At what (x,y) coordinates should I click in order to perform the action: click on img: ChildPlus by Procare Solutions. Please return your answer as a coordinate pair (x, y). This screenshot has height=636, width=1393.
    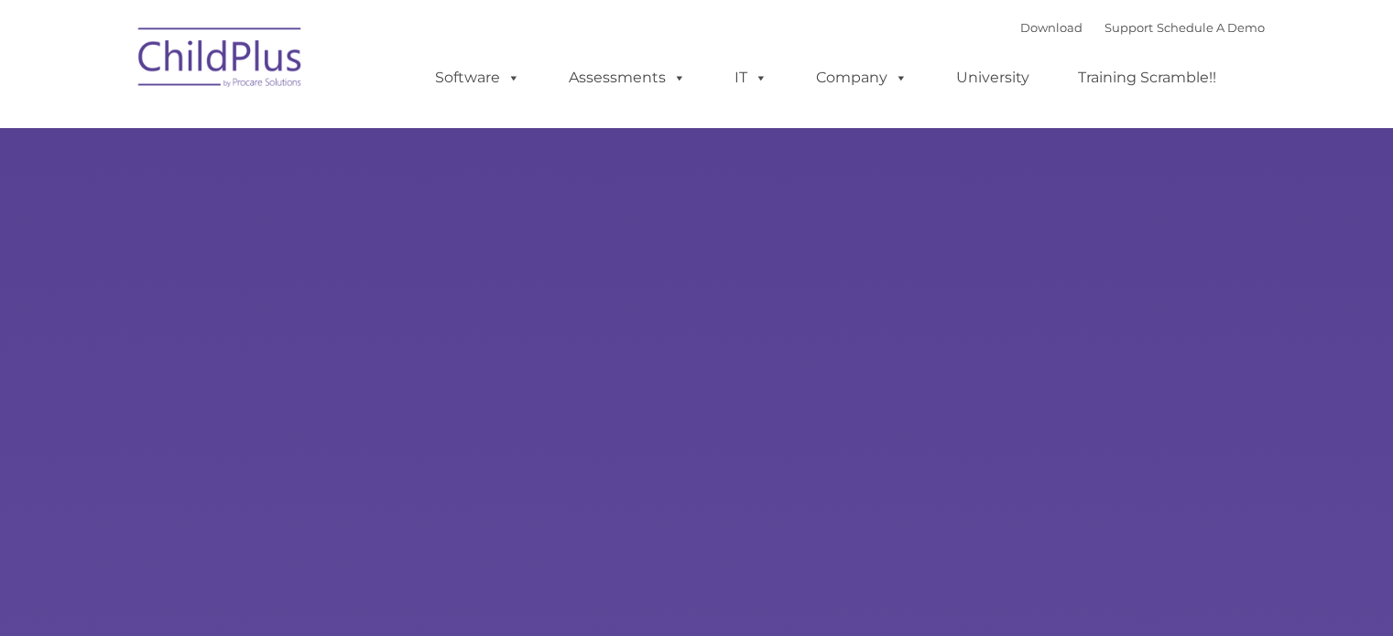
    Looking at the image, I should click on (221, 60).